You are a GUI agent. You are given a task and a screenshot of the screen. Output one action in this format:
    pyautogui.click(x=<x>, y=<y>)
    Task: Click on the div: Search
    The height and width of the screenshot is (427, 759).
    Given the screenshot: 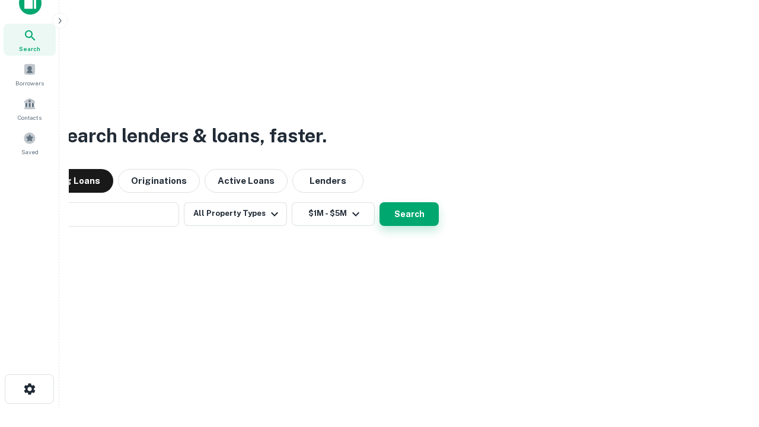 What is the action you would take?
    pyautogui.click(x=30, y=40)
    